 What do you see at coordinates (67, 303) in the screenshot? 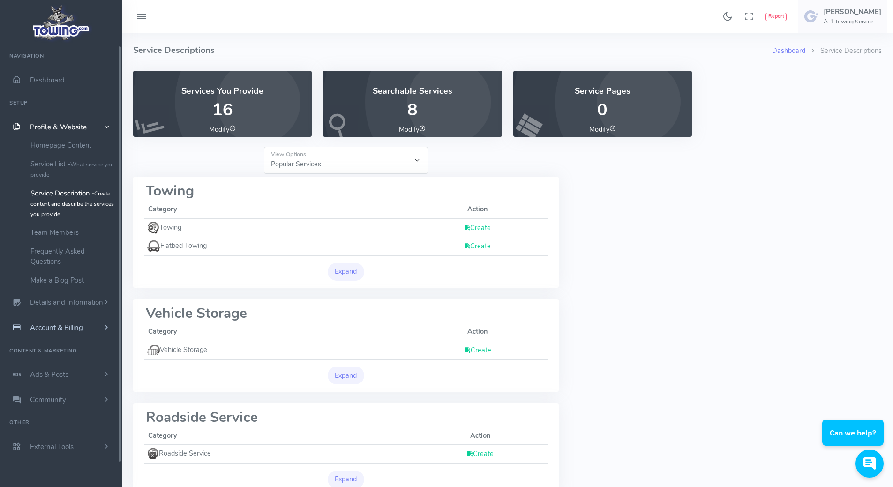
I see `span: Details and Information` at bounding box center [67, 303].